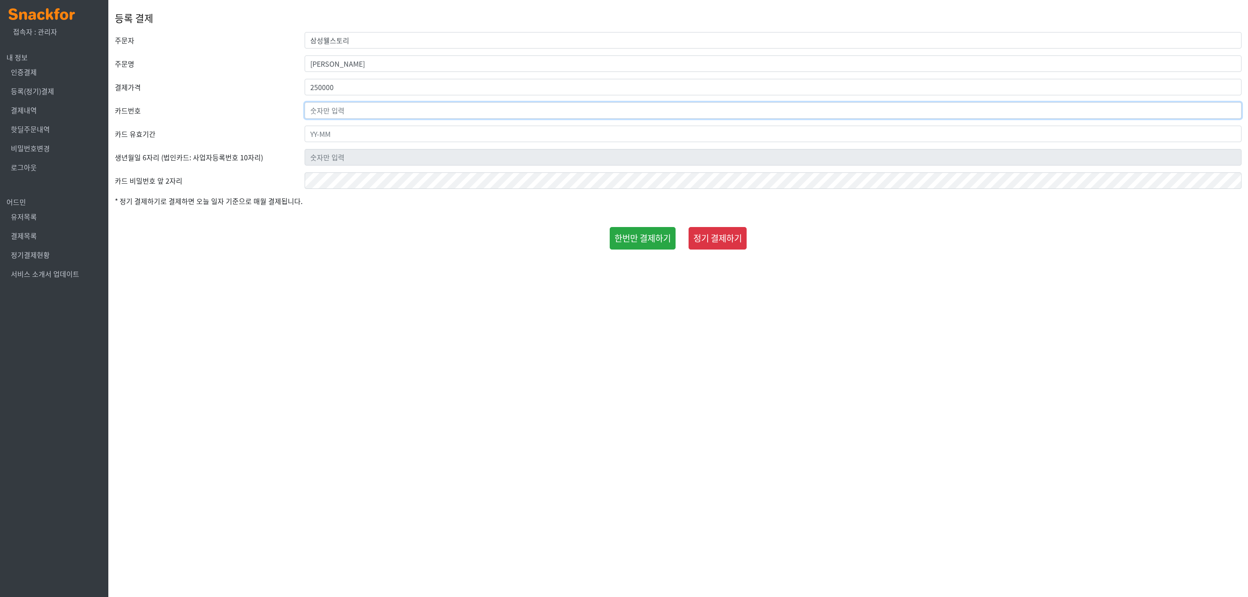 The width and height of the screenshot is (1248, 597). What do you see at coordinates (45, 274) in the screenshot?
I see `a: 서비스 소개서 업데이트` at bounding box center [45, 274].